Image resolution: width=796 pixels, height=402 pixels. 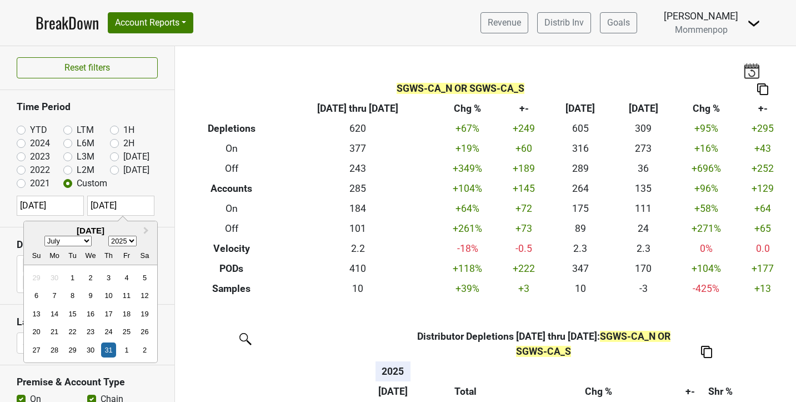 What do you see at coordinates (467, 169) in the screenshot?
I see `td: +349 %` at bounding box center [467, 169].